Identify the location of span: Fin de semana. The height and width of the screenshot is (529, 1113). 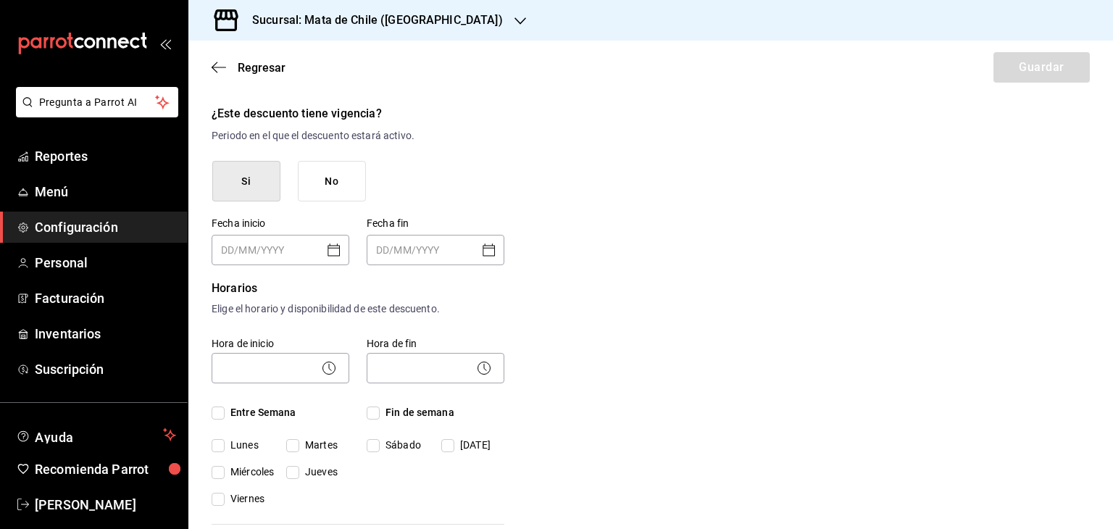
(417, 412).